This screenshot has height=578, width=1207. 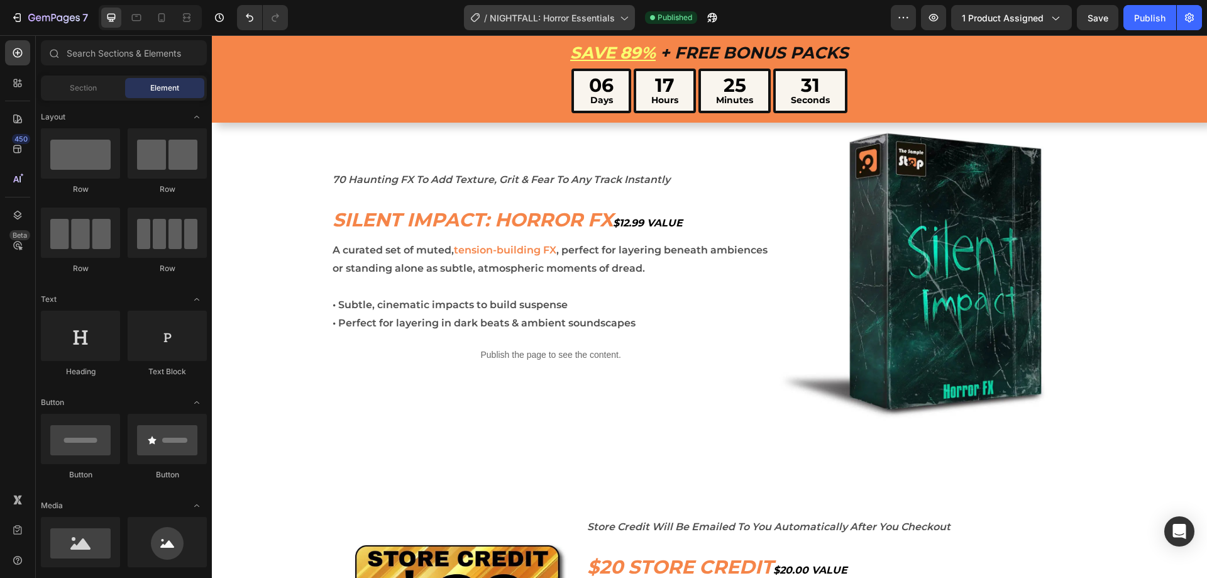 I want to click on span: Media, so click(x=52, y=506).